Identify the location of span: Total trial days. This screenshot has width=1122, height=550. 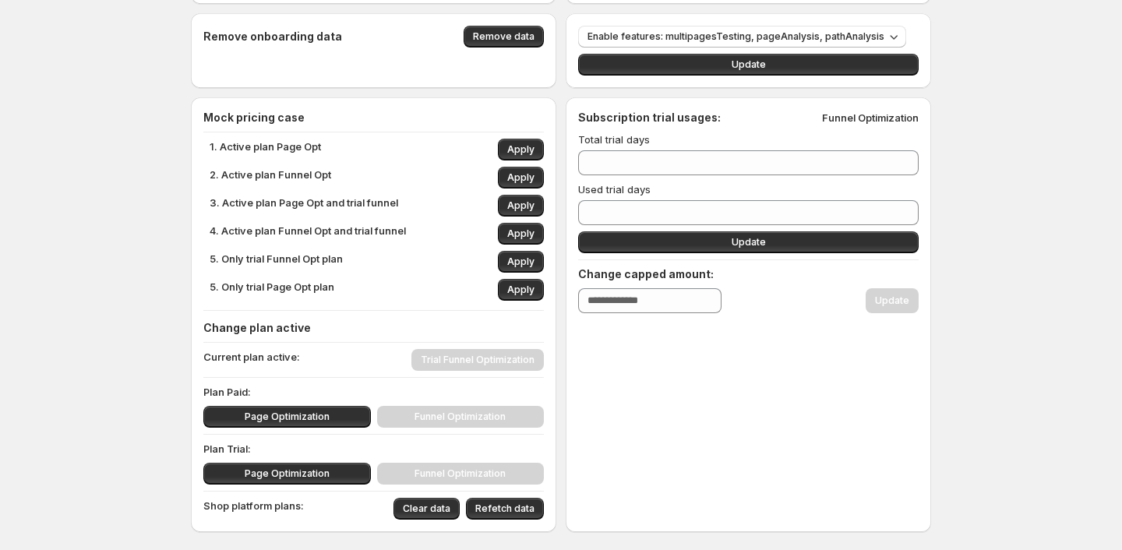
(614, 139).